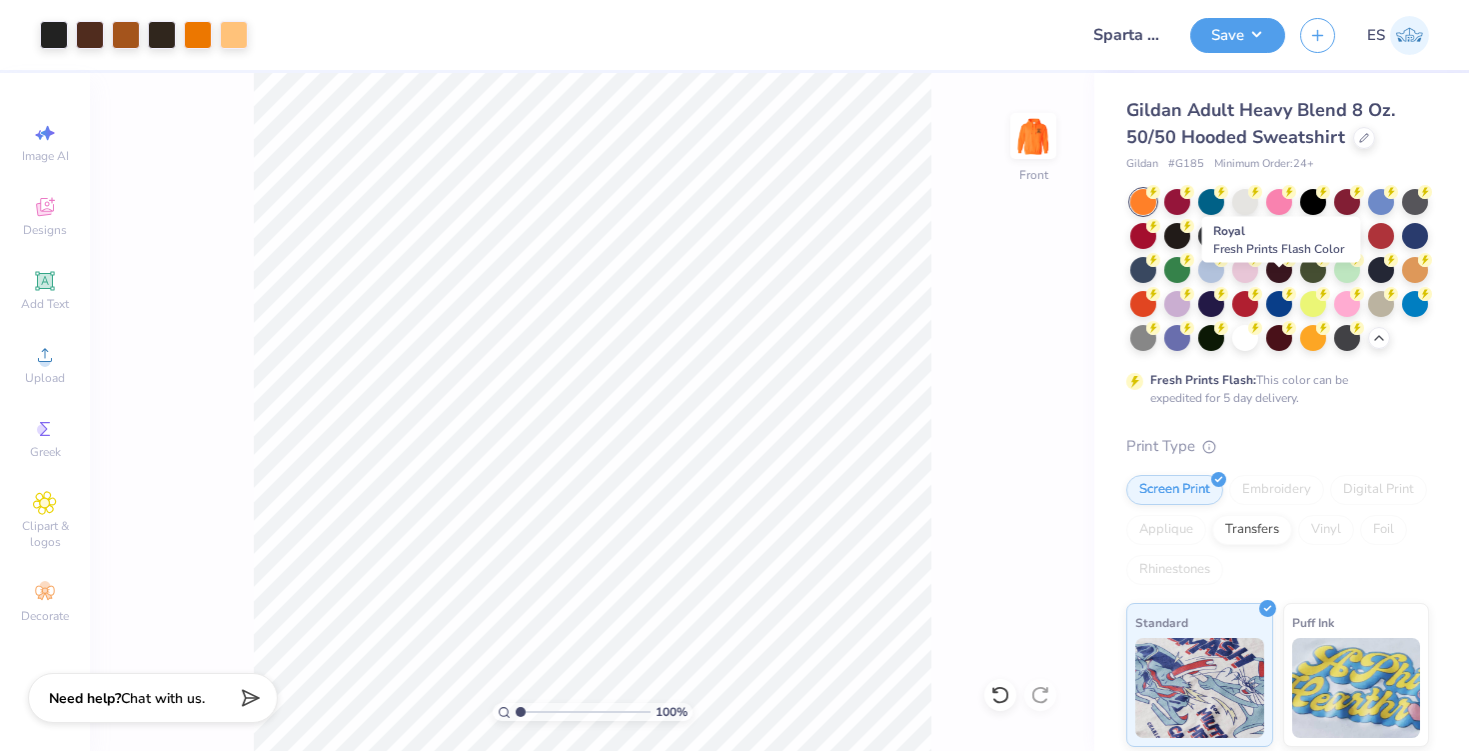 The height and width of the screenshot is (751, 1469). Describe the element at coordinates (1278, 446) in the screenshot. I see `div: Print Type` at that location.